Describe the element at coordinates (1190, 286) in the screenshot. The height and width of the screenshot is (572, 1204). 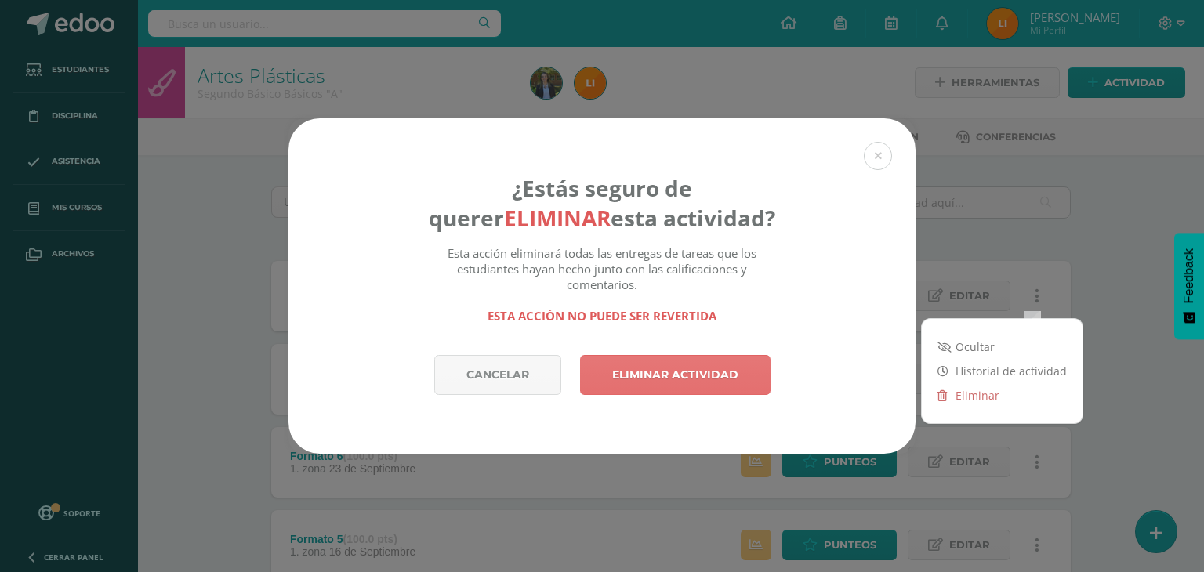
I see `button: Feedback - Mostrar encuesta` at that location.